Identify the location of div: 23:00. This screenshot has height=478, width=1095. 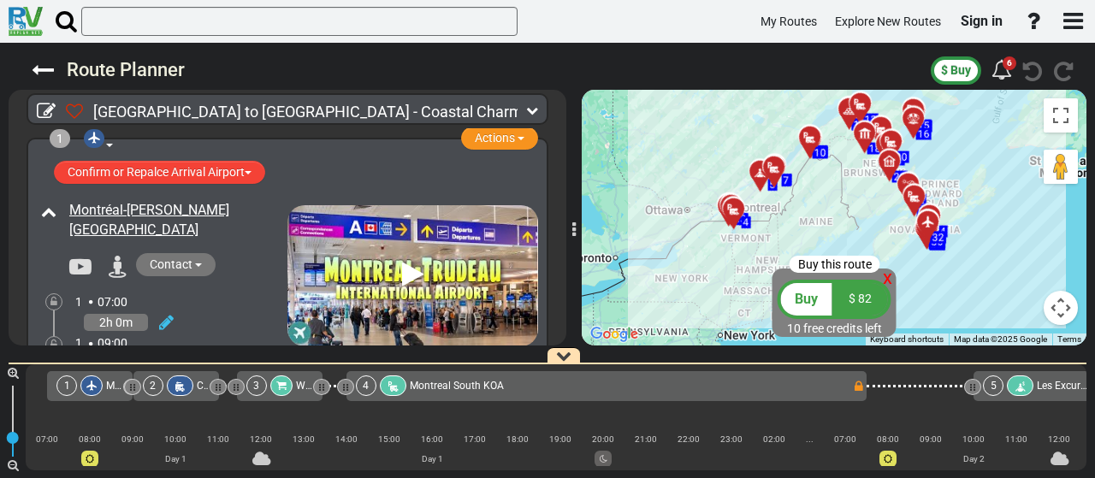
(732, 439).